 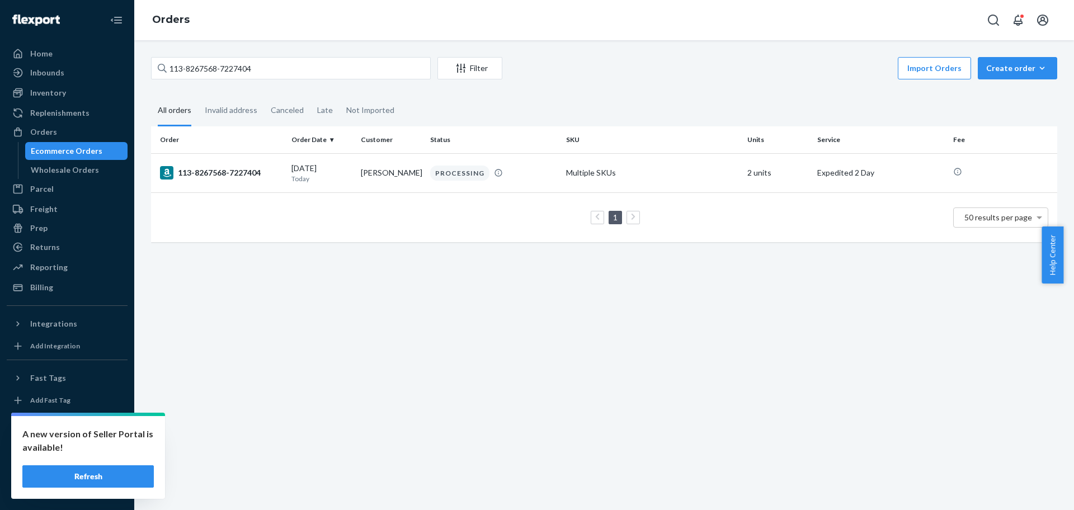 I want to click on button: Refresh, so click(x=88, y=477).